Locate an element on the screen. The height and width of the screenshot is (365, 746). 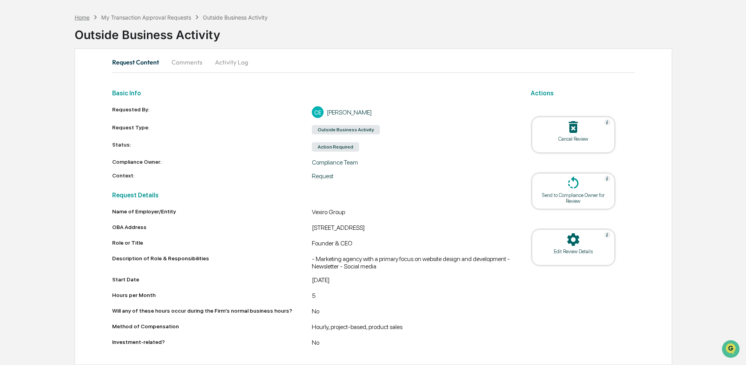
div: Cancel Review is located at coordinates (574, 139).